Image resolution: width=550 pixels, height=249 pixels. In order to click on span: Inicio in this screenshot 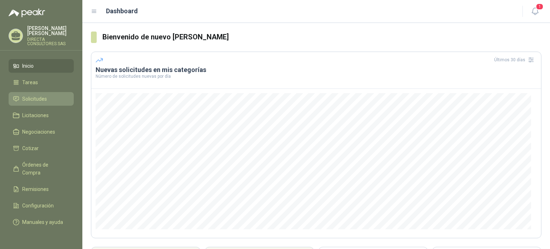, I will do `click(28, 66)`.